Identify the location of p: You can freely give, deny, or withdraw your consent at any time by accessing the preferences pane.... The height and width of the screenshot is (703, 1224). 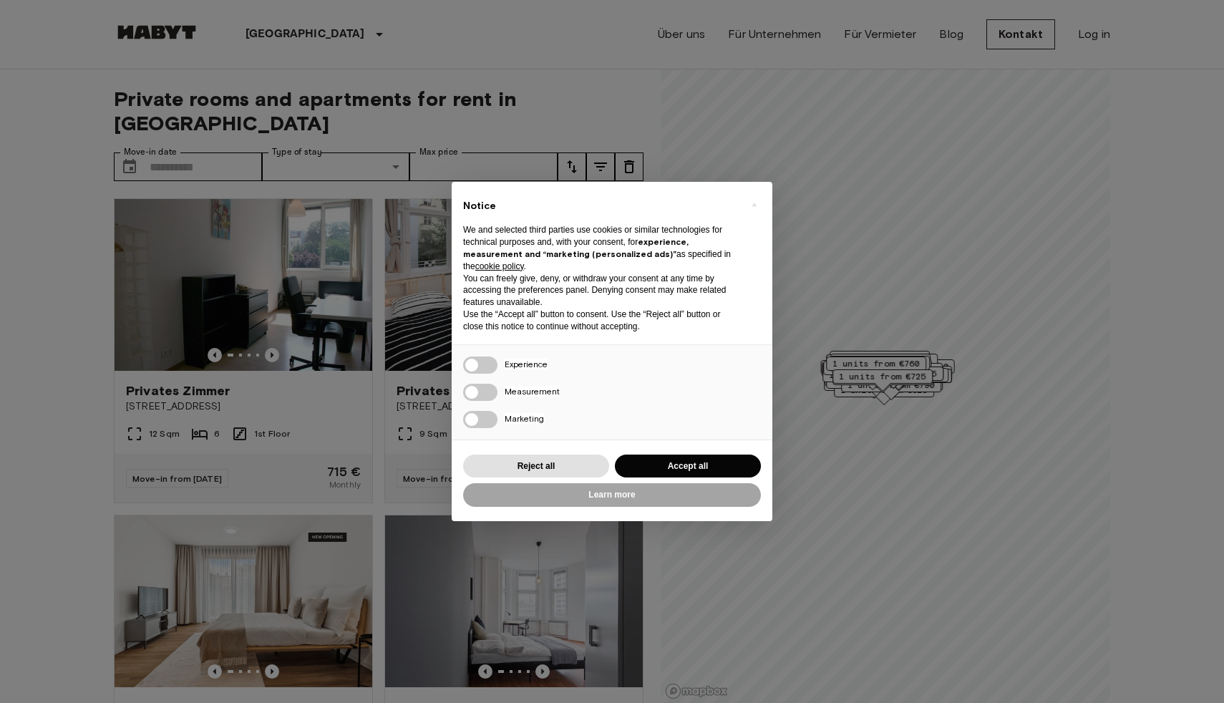
(601, 291).